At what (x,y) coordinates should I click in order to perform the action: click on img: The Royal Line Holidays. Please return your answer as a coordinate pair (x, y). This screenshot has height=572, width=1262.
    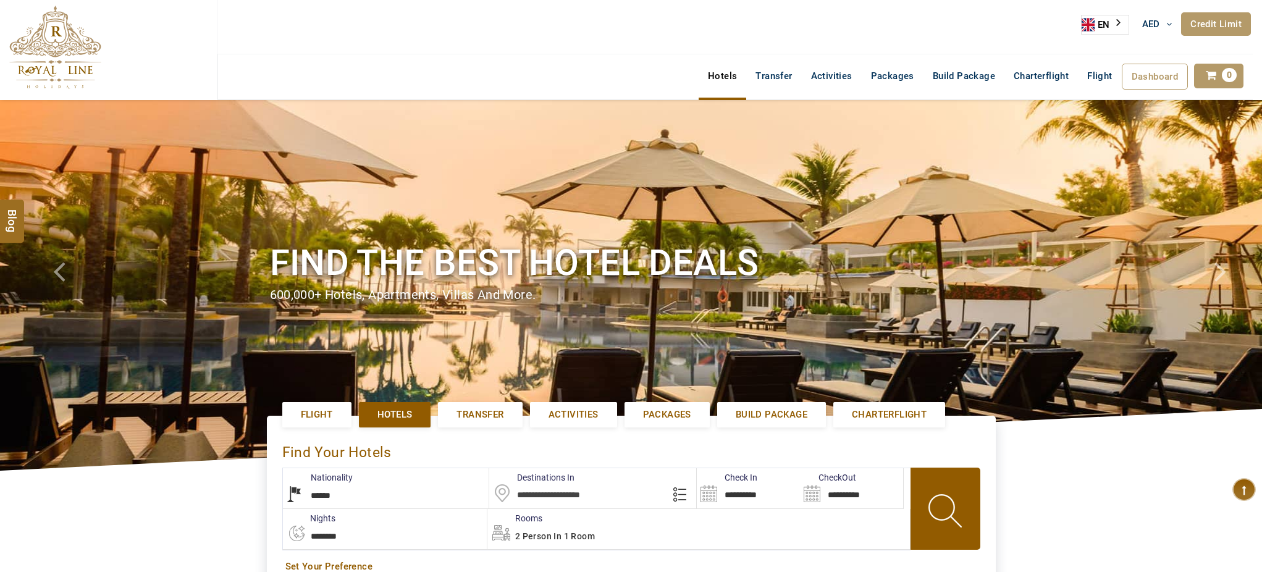
    Looking at the image, I should click on (55, 47).